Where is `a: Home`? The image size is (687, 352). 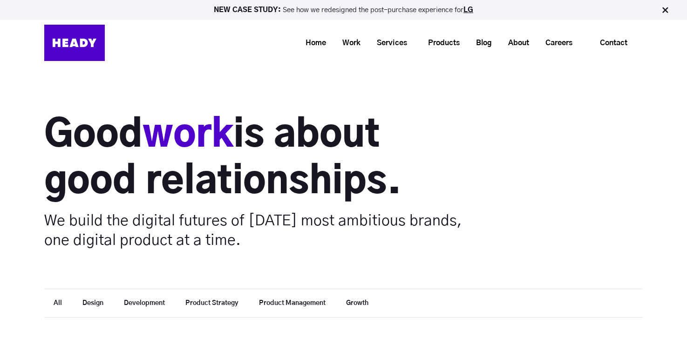
a: Home is located at coordinates (312, 43).